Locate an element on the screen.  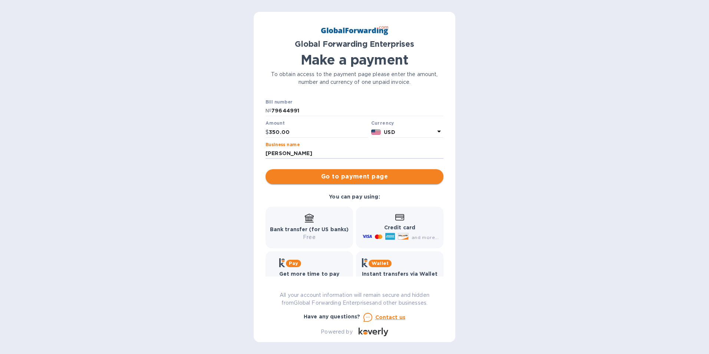
h1: Make a payment is located at coordinates (355, 60).